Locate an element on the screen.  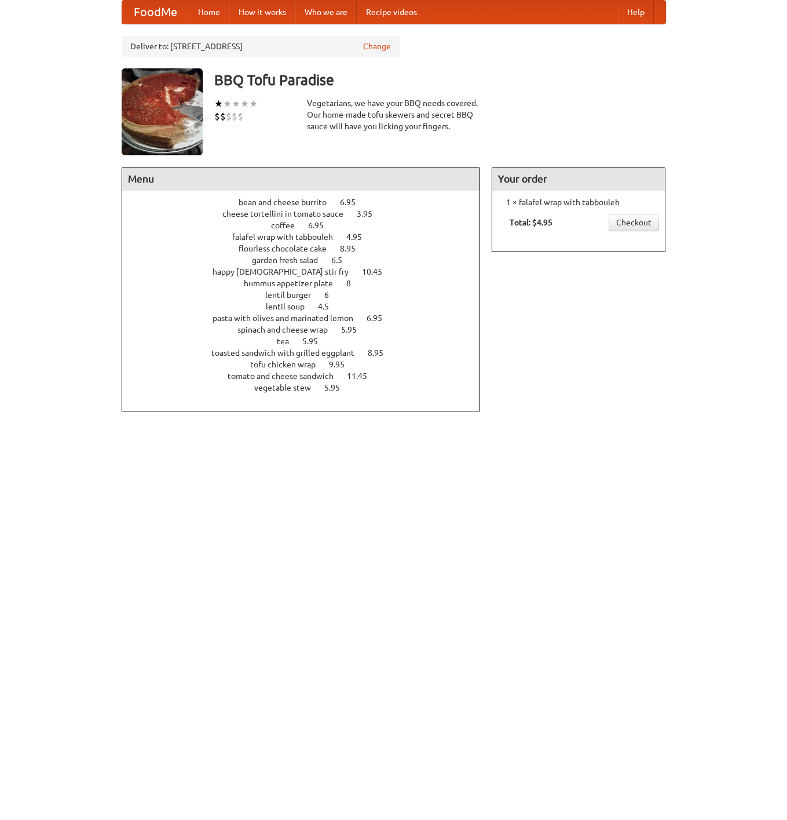
a: Home is located at coordinates (209, 12).